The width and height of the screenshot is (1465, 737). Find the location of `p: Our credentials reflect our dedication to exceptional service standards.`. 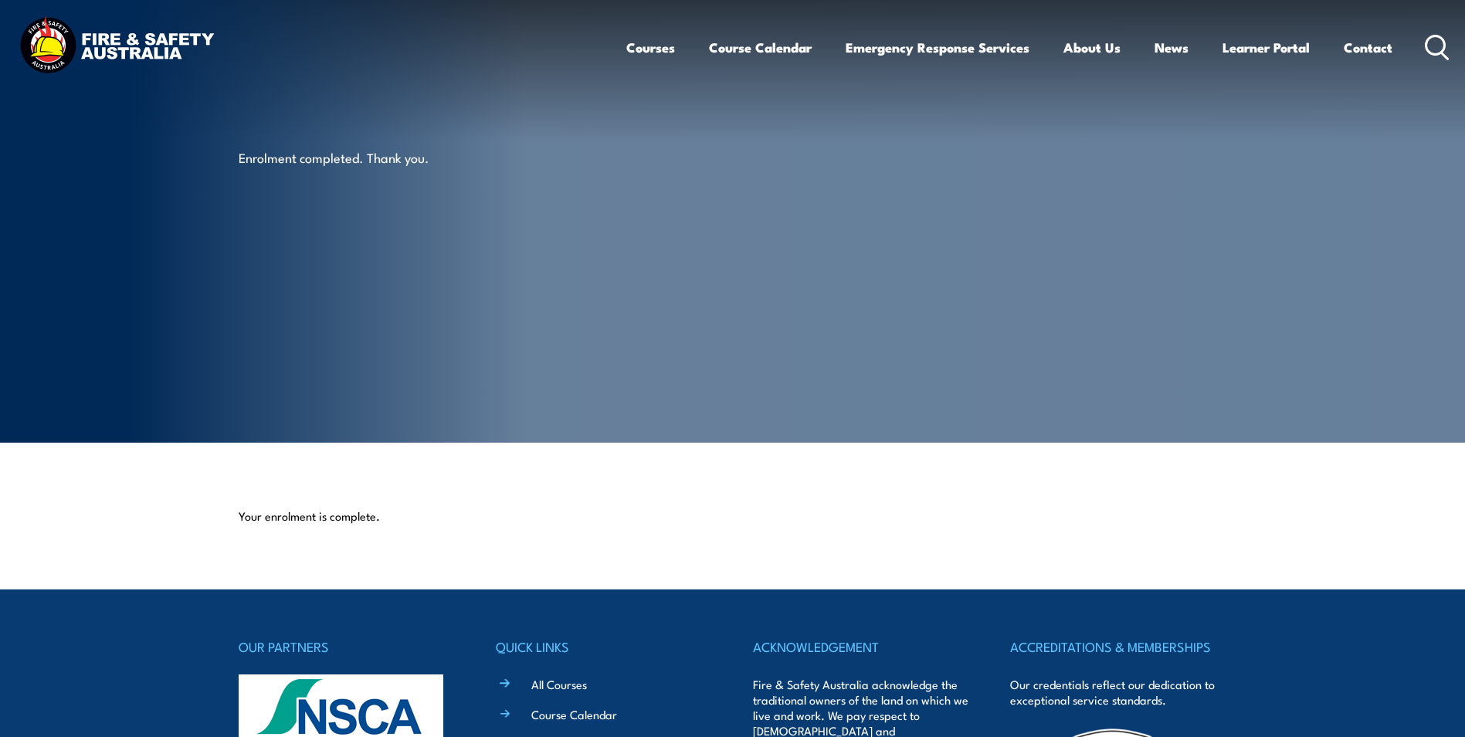

p: Our credentials reflect our dedication to exceptional service standards. is located at coordinates (1118, 692).